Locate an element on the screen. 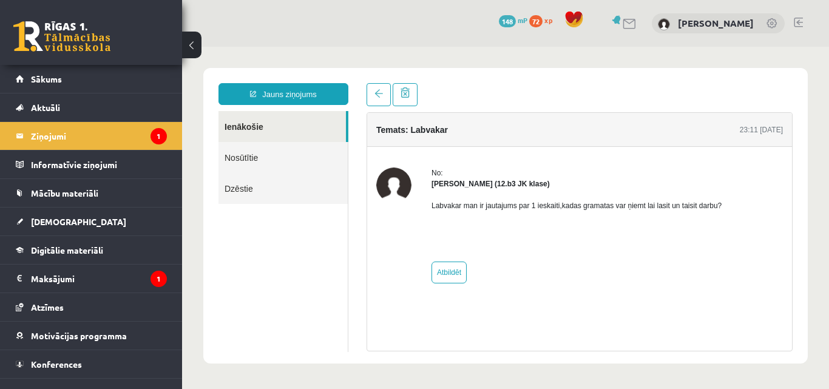  a: Digitālie materiāli is located at coordinates (91, 250).